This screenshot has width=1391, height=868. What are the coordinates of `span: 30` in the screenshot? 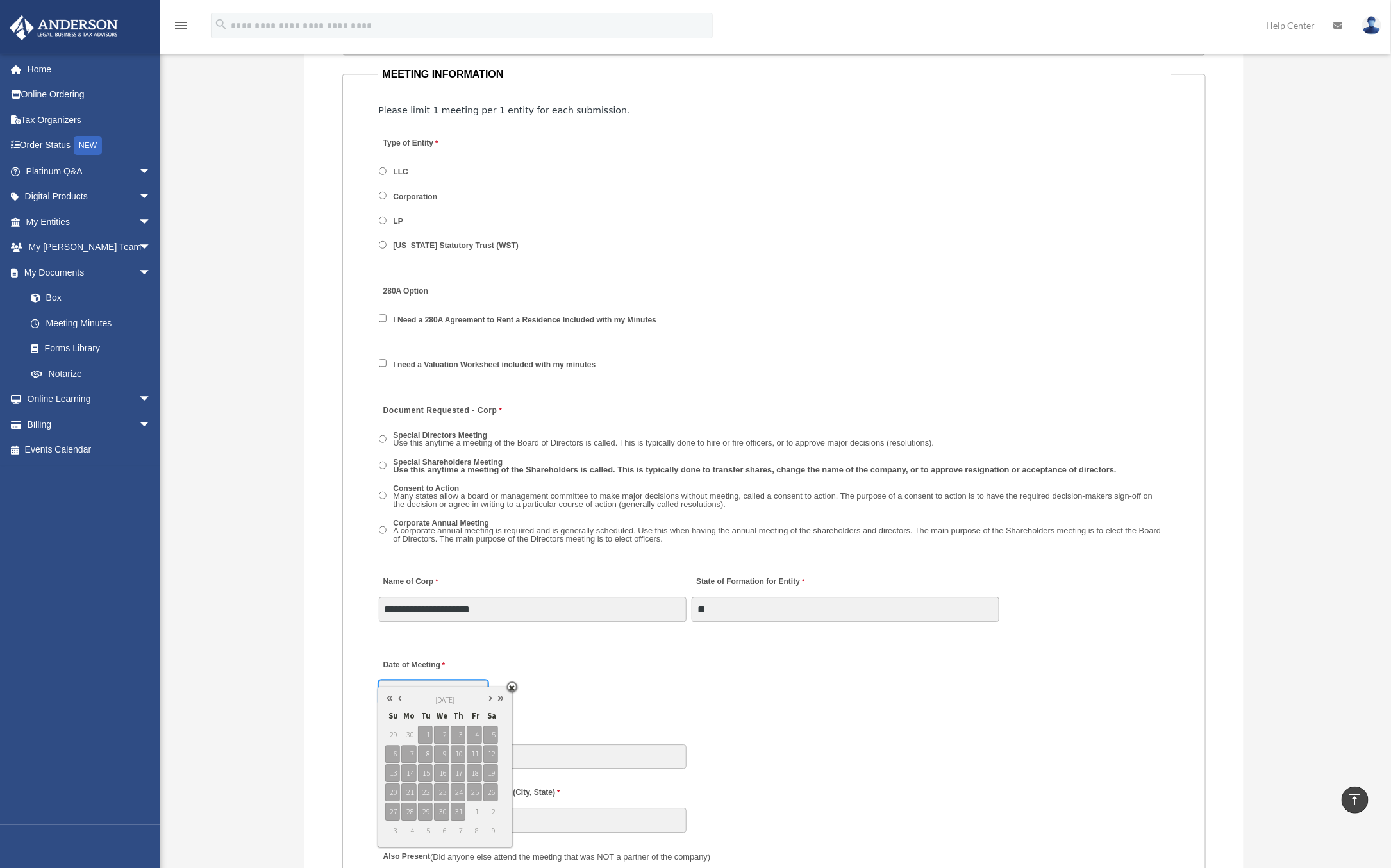 It's located at (441, 811).